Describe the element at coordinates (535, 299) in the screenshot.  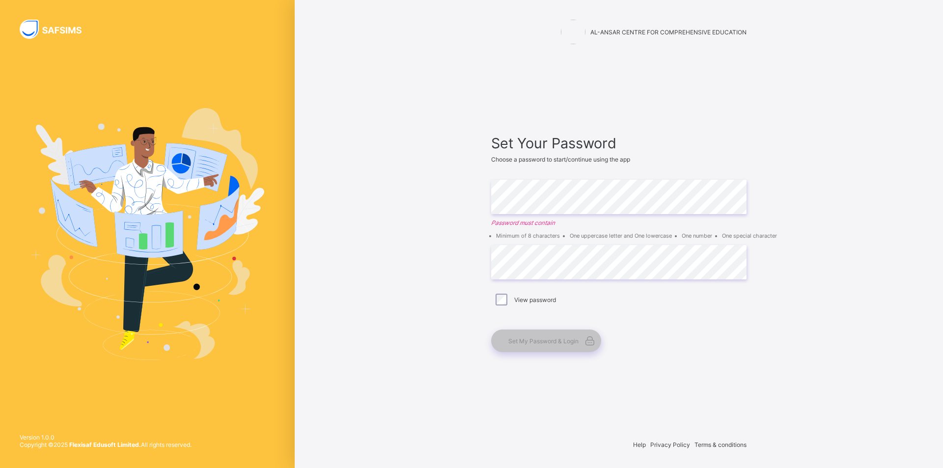
I see `label: View password` at that location.